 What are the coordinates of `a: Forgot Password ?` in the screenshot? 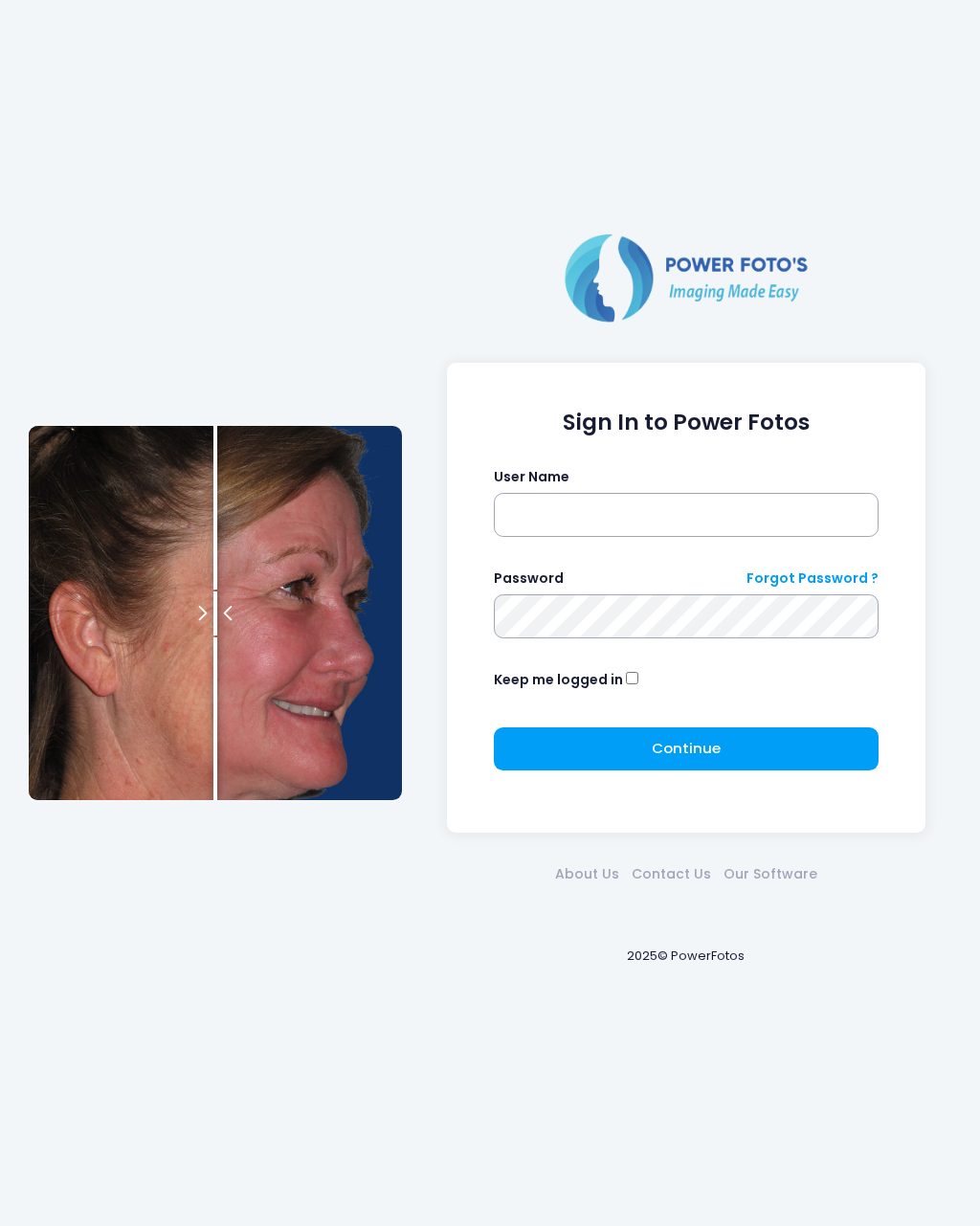 It's located at (813, 578).